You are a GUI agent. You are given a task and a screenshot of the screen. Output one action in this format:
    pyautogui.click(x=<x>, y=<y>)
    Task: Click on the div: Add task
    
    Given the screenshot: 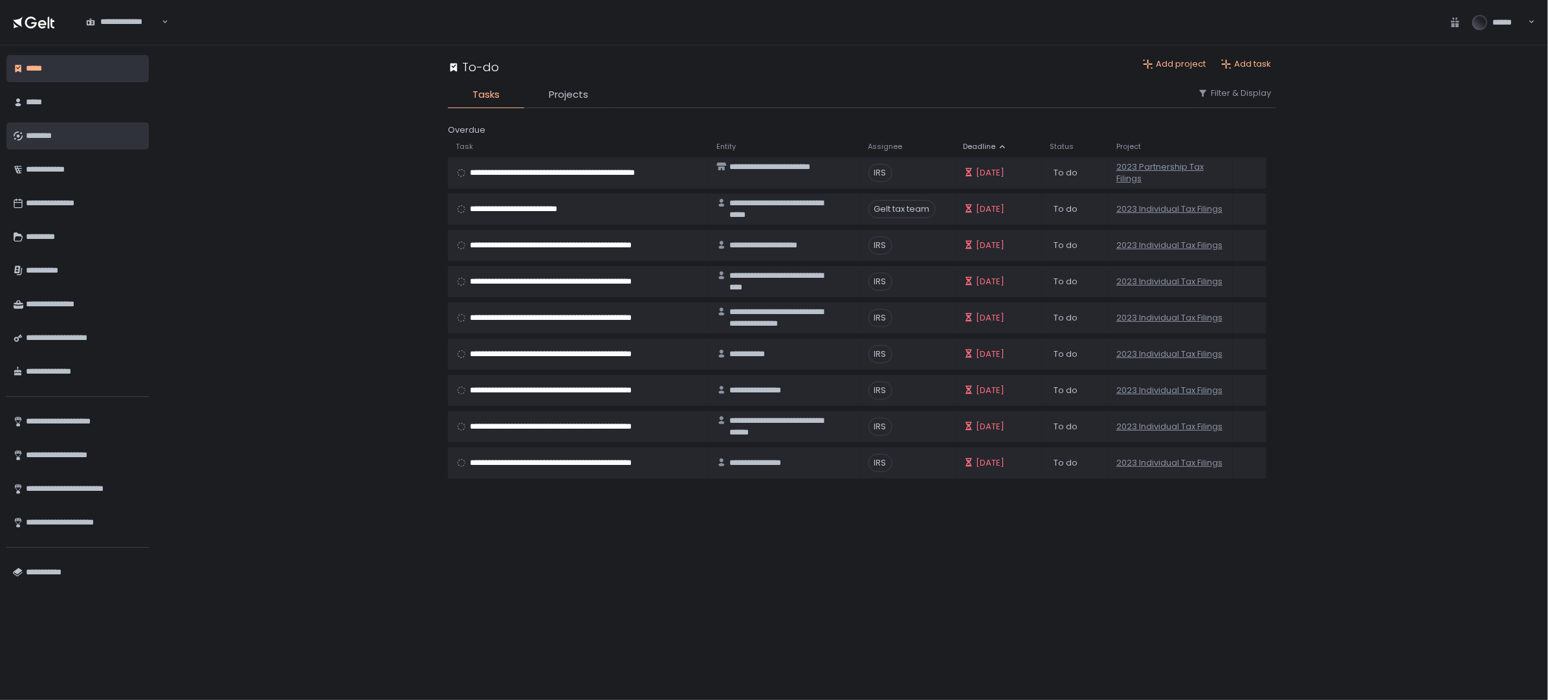 What is the action you would take?
    pyautogui.click(x=1246, y=64)
    